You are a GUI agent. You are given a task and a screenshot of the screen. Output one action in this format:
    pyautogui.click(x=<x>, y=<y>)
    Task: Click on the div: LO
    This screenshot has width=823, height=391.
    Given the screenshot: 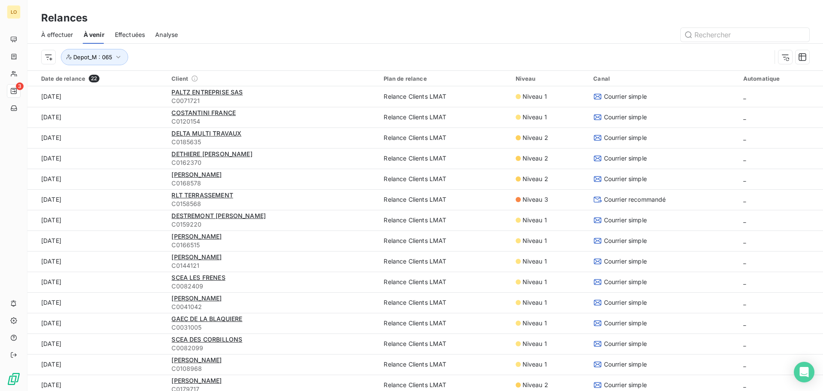 What is the action you would take?
    pyautogui.click(x=14, y=12)
    